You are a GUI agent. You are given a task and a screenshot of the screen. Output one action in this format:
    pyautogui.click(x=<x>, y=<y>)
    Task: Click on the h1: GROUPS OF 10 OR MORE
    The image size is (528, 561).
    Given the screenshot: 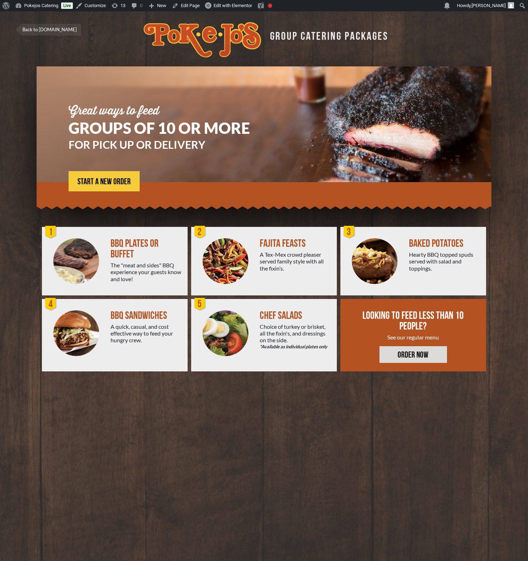 What is the action you would take?
    pyautogui.click(x=170, y=128)
    